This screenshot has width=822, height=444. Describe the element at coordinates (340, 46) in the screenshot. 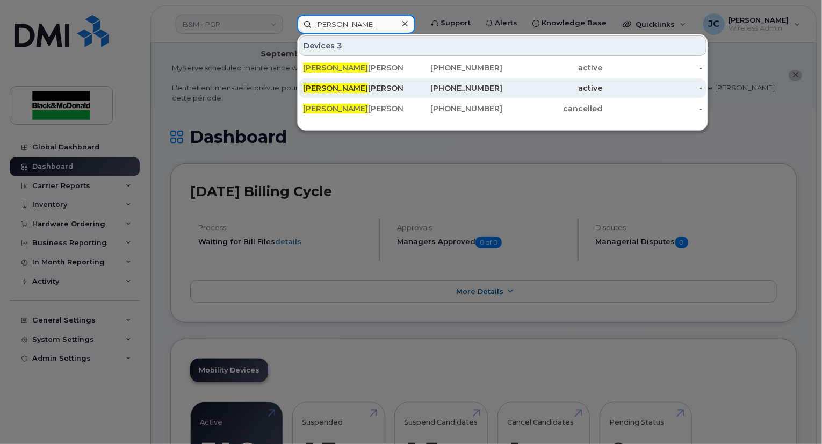

I see `span: 3` at that location.